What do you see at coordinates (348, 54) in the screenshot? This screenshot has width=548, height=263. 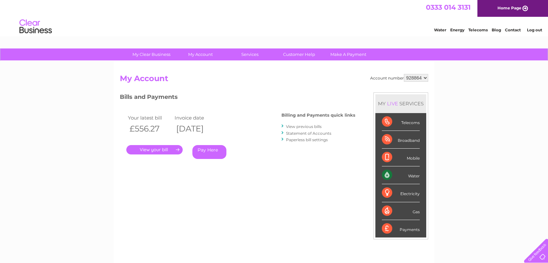 I see `a: Make A Payment` at bounding box center [348, 54].